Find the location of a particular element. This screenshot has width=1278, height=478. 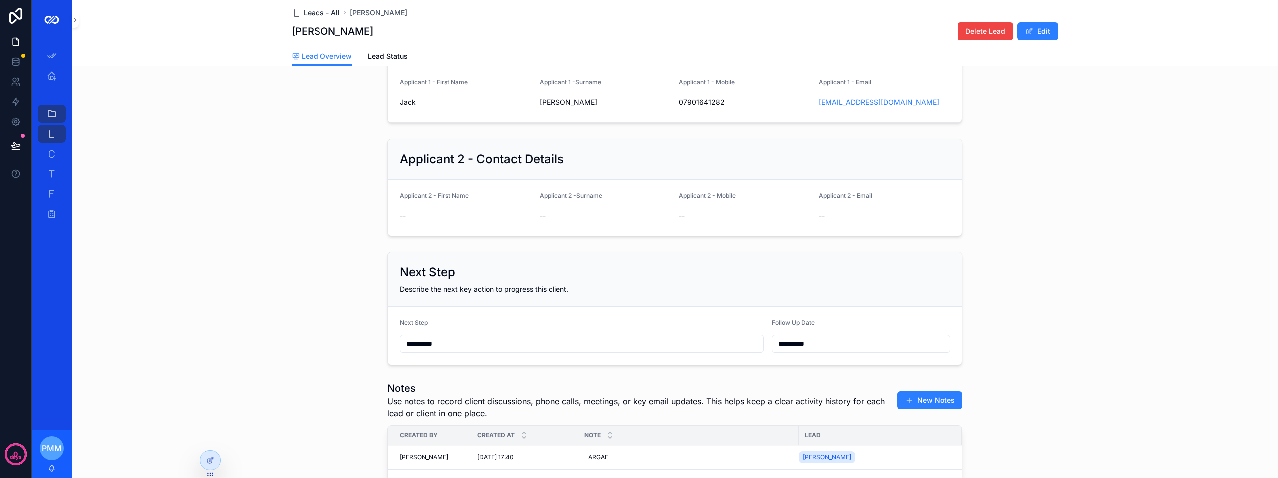

span: Describe the next key action to progress this client. is located at coordinates (484, 289).